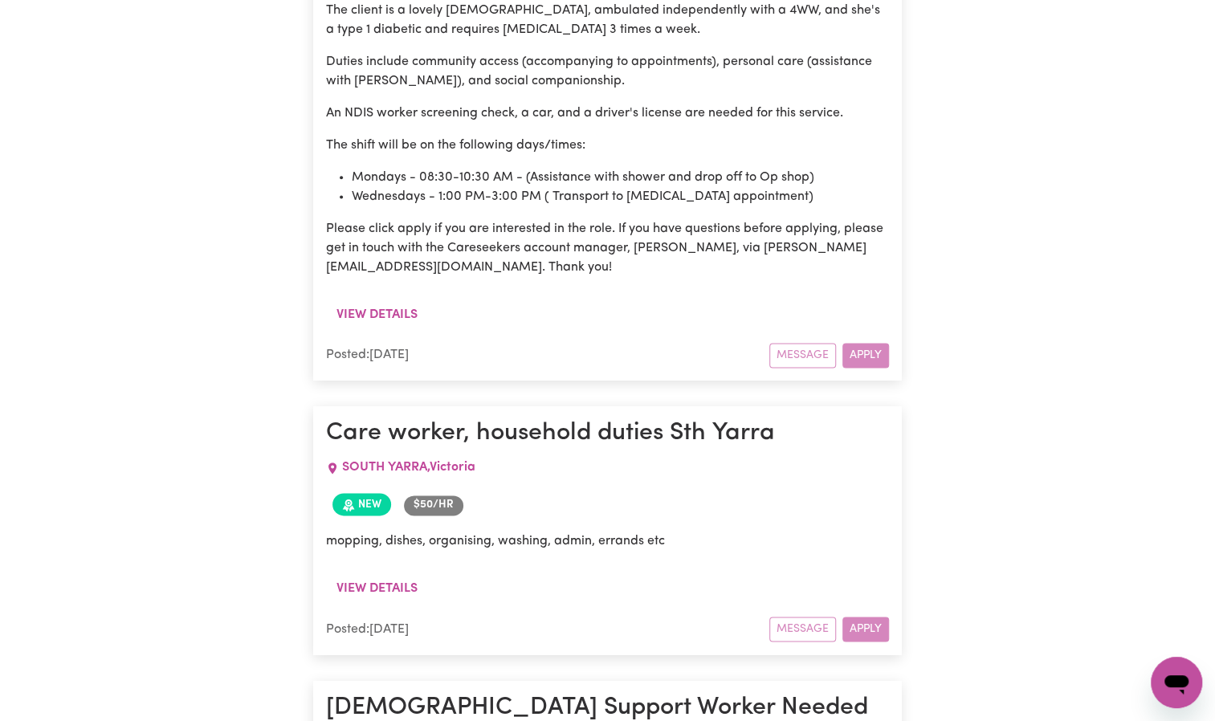 The height and width of the screenshot is (721, 1215). Describe the element at coordinates (607, 71) in the screenshot. I see `p: Duties include community access (accompanying to appointments), personal care (assistance with [P...` at that location.